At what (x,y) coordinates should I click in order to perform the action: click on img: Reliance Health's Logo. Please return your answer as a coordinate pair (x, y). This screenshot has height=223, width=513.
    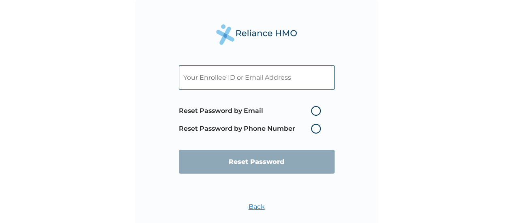
    Looking at the image, I should click on (257, 34).